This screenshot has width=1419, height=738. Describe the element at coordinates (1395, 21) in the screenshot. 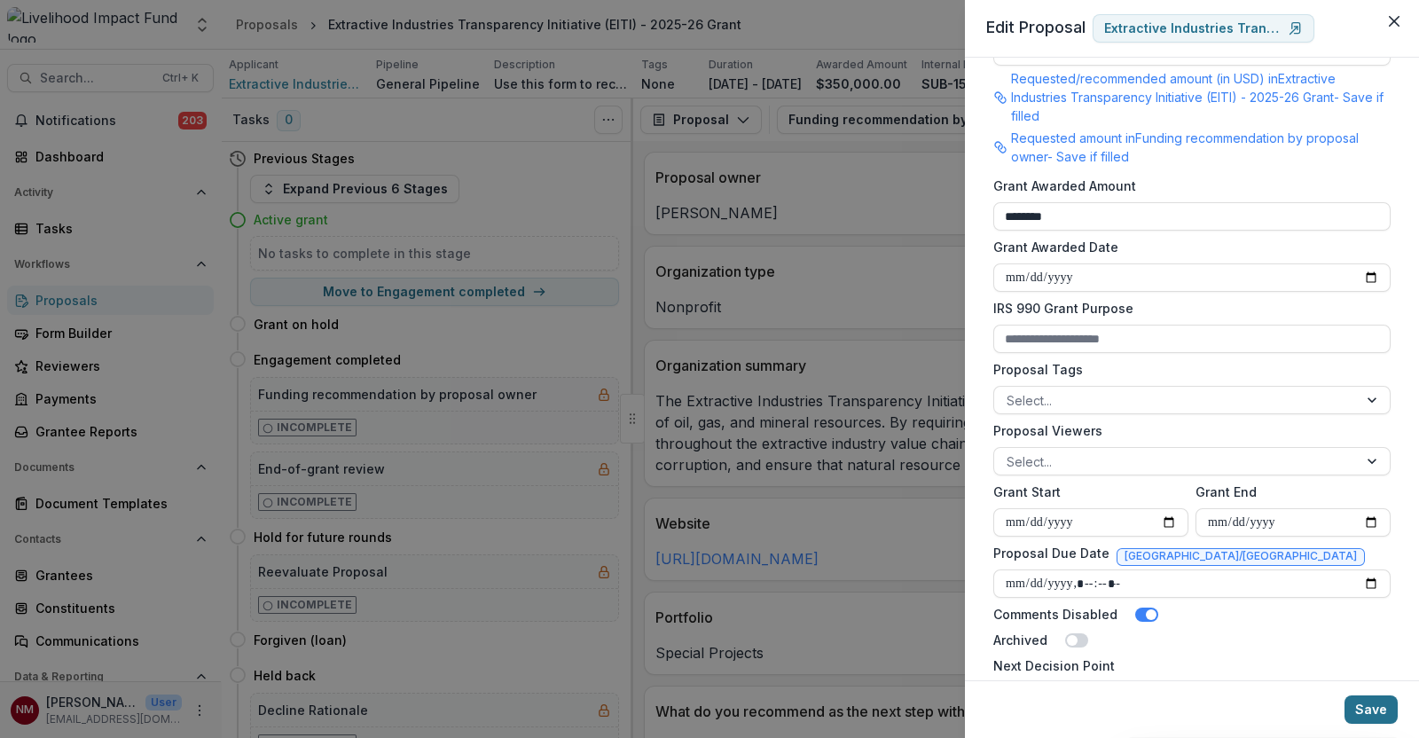

I see `button: Close` at that location.